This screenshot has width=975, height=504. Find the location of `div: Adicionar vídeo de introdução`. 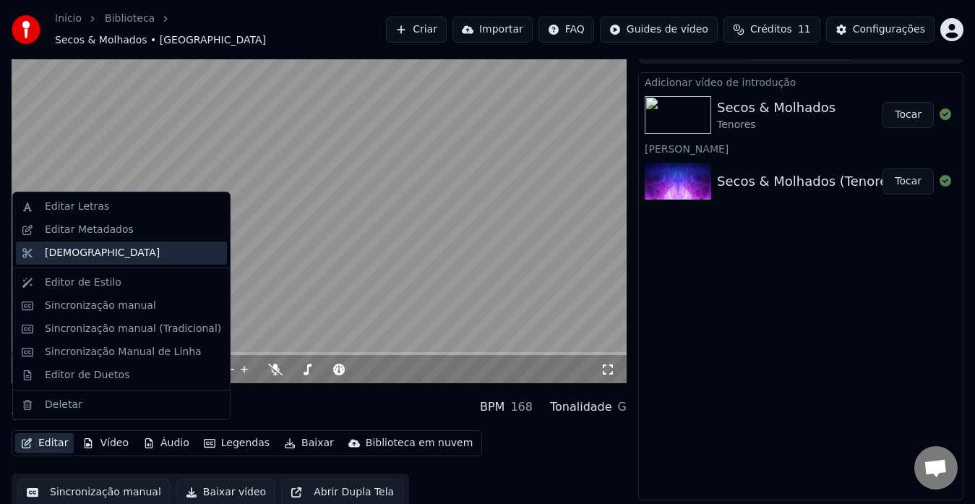

div: Adicionar vídeo de introdução is located at coordinates (801, 82).